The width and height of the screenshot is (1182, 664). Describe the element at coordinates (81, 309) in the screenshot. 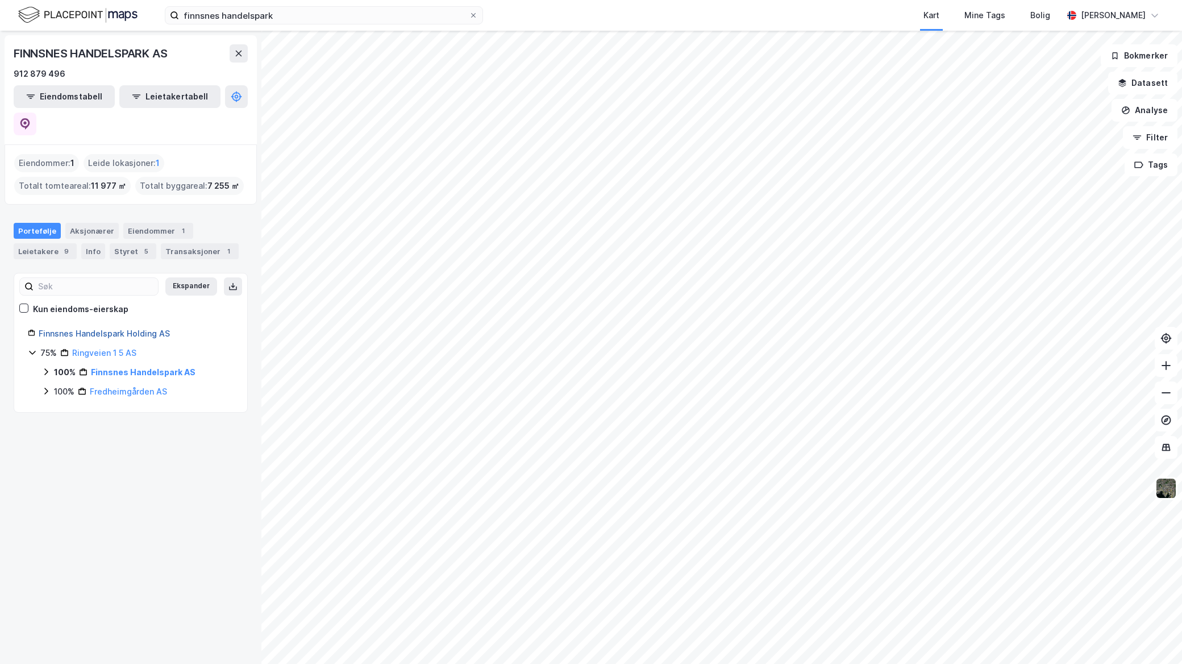

I see `div: Kun eiendoms-eierskap` at that location.